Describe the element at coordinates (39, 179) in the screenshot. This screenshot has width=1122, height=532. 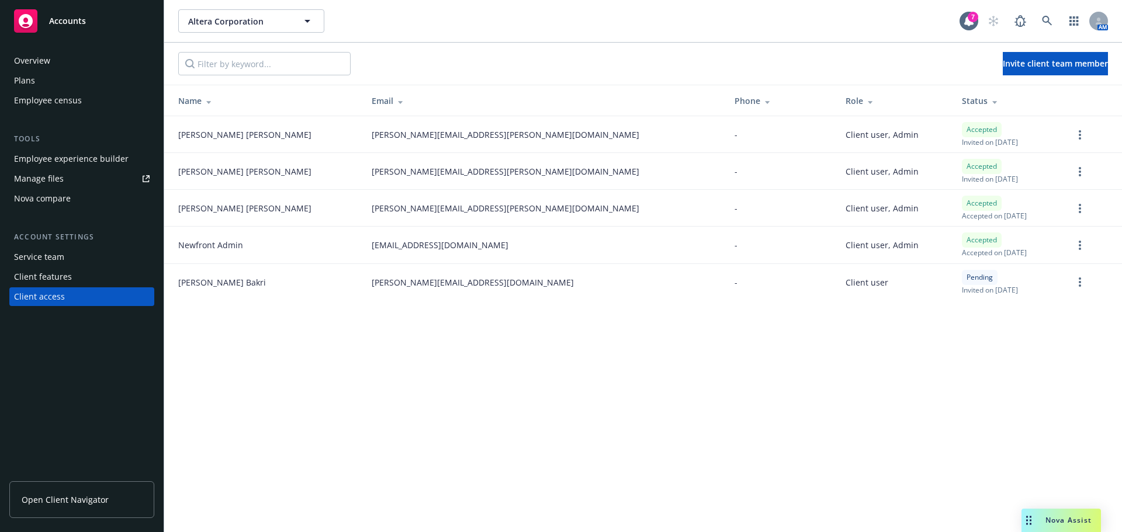
I see `div: Manage files` at that location.